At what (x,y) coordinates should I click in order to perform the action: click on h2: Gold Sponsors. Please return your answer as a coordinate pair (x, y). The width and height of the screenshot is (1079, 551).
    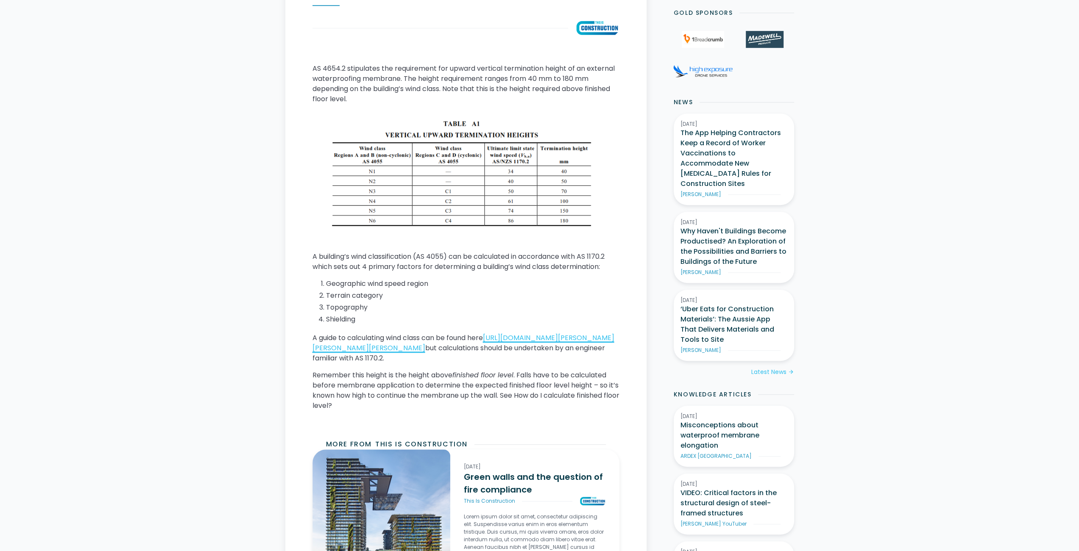
    Looking at the image, I should click on (703, 13).